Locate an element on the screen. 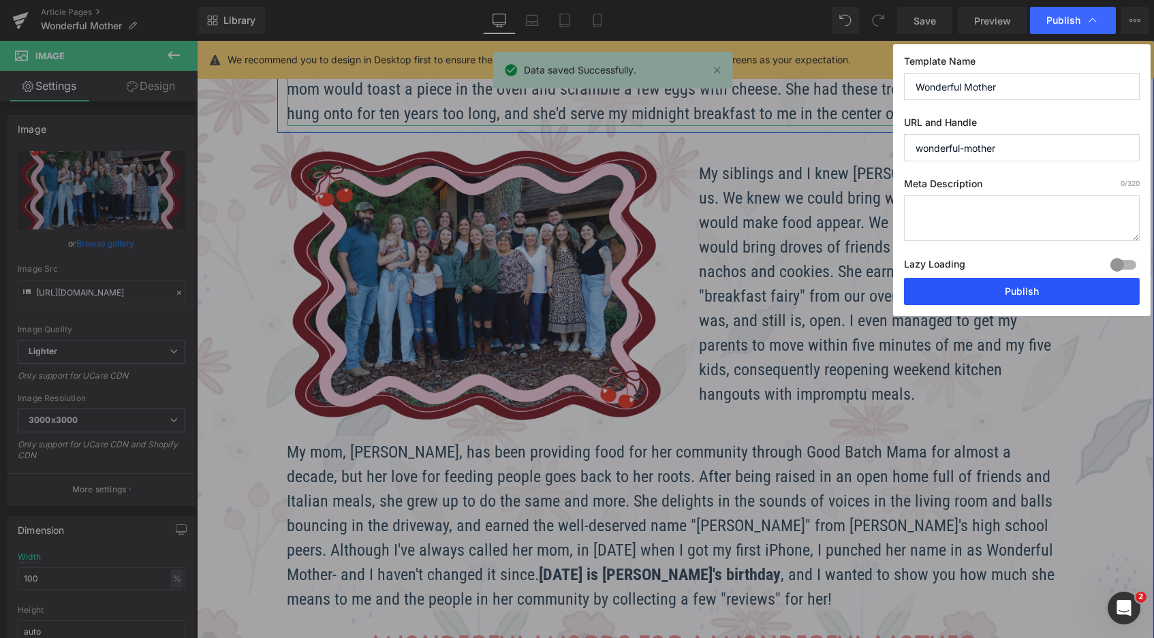 The image size is (1154, 638). strong: Wonderful Words for a Wonderful Mother is located at coordinates (479, 612).